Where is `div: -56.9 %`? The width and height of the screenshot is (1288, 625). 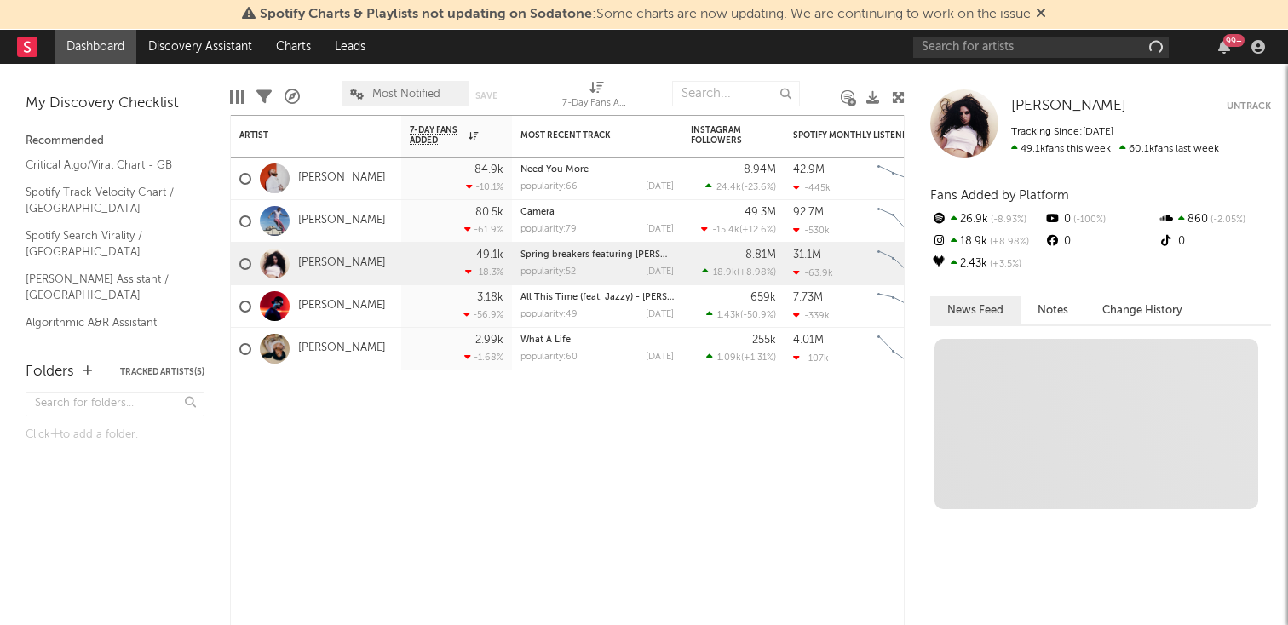
div: -56.9 % is located at coordinates (483, 314).